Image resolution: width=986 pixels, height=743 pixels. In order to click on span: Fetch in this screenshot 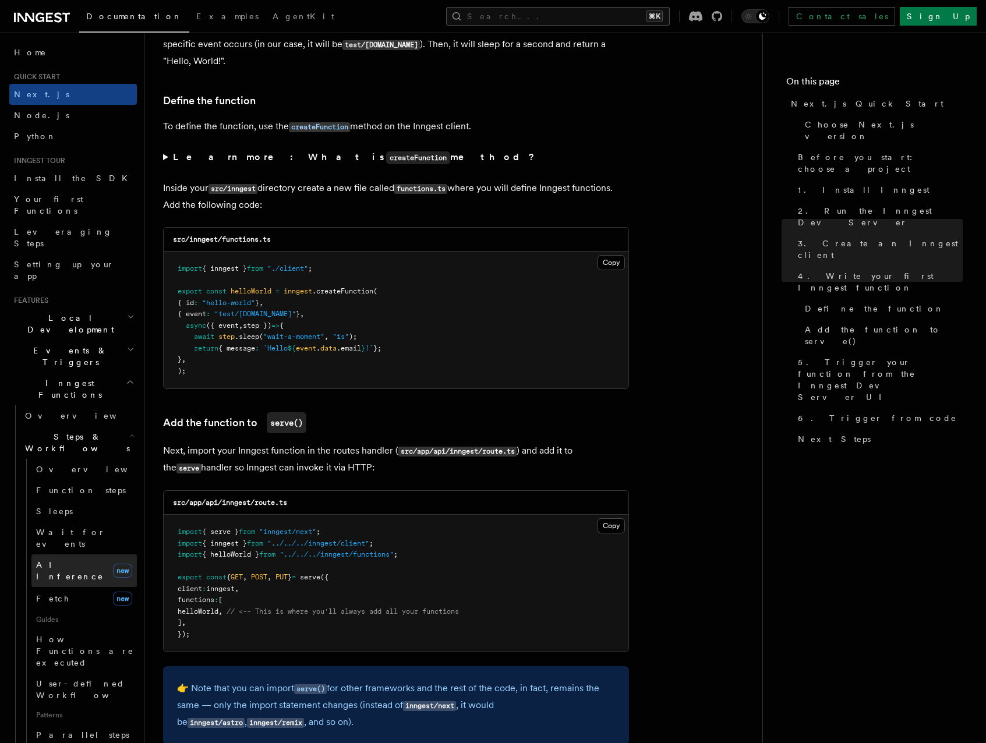, I will do `click(53, 599)`.